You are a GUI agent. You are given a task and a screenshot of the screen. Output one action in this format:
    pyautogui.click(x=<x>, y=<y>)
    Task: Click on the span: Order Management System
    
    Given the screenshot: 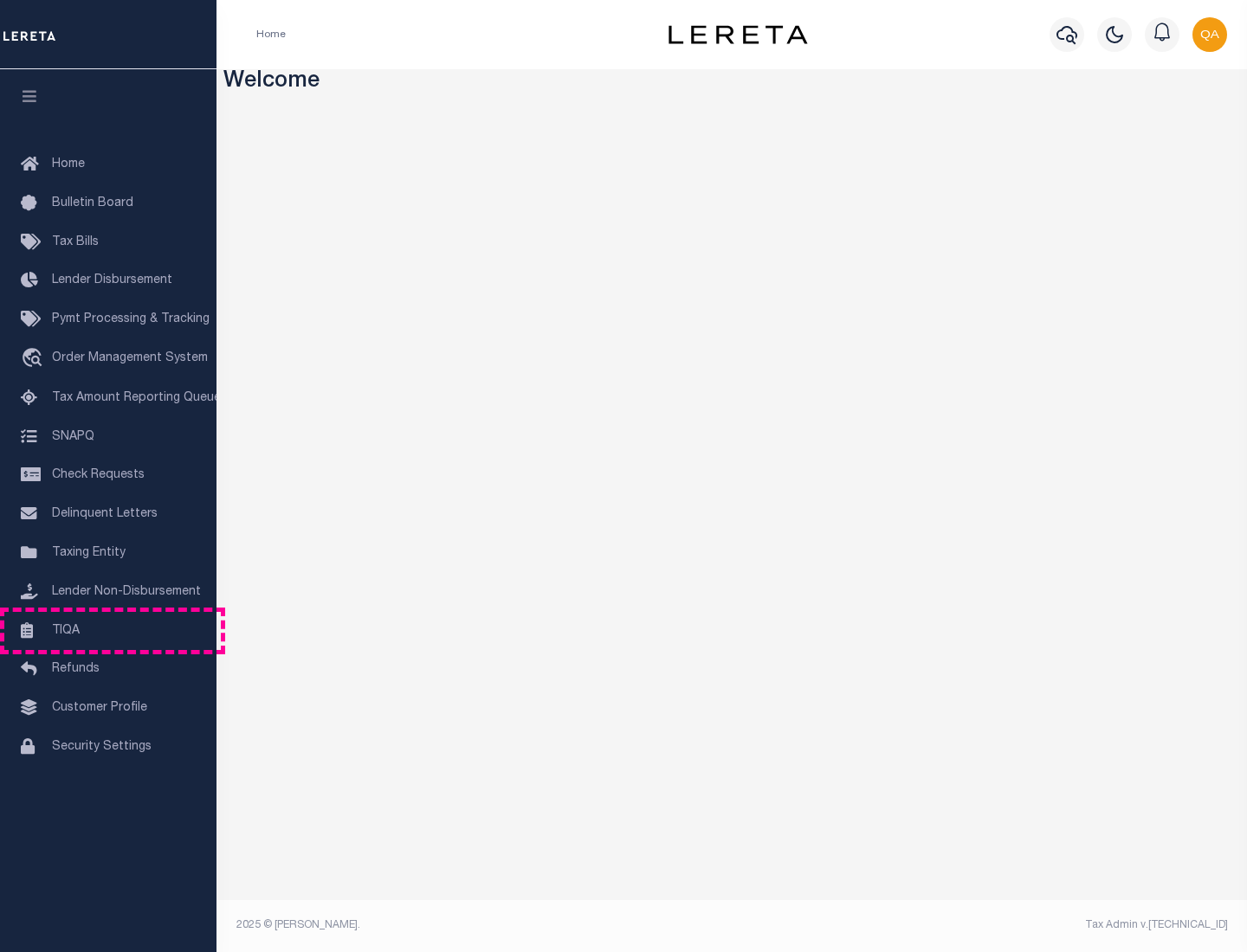 What is the action you would take?
    pyautogui.click(x=130, y=358)
    